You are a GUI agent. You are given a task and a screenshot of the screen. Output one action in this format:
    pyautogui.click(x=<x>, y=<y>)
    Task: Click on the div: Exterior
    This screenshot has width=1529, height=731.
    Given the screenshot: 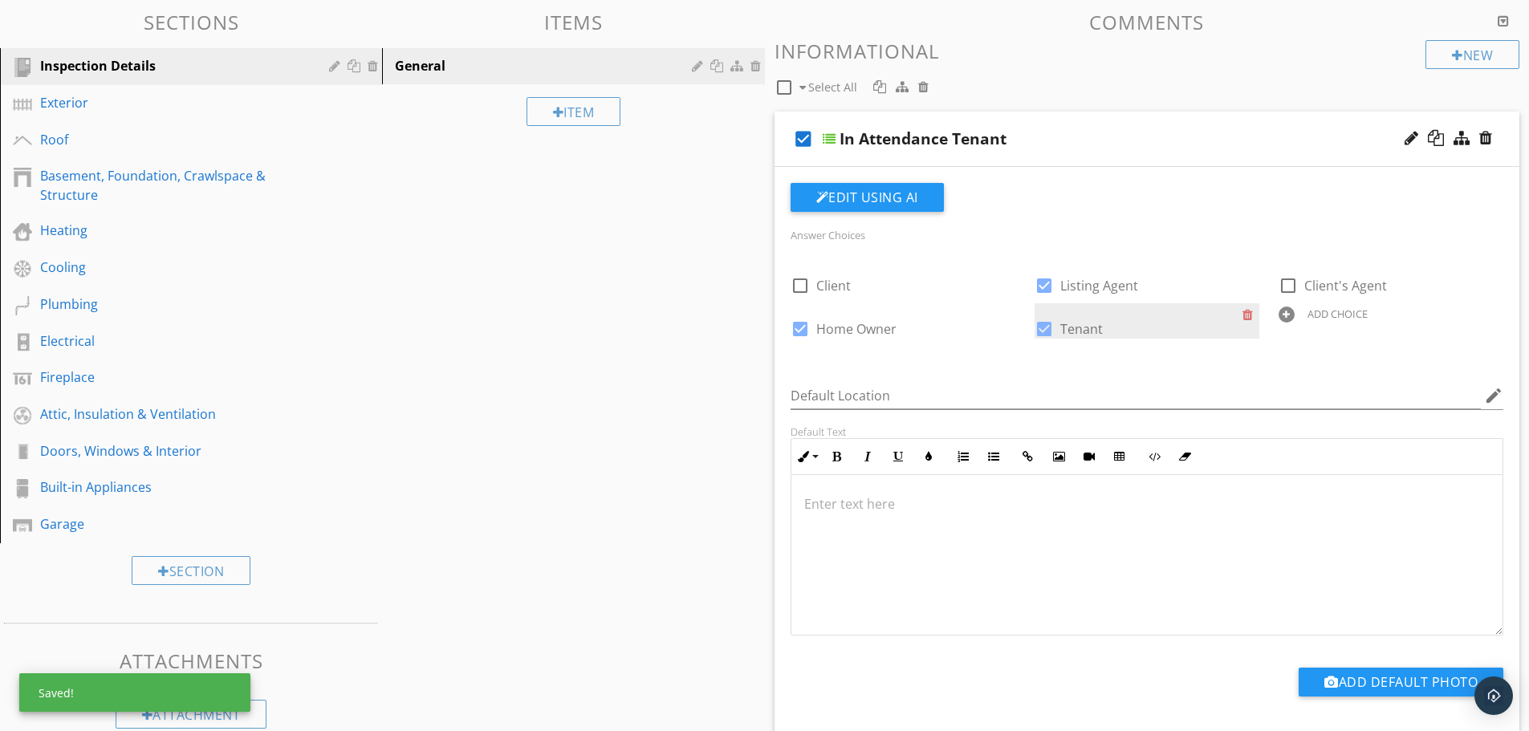 What is the action you would take?
    pyautogui.click(x=173, y=103)
    